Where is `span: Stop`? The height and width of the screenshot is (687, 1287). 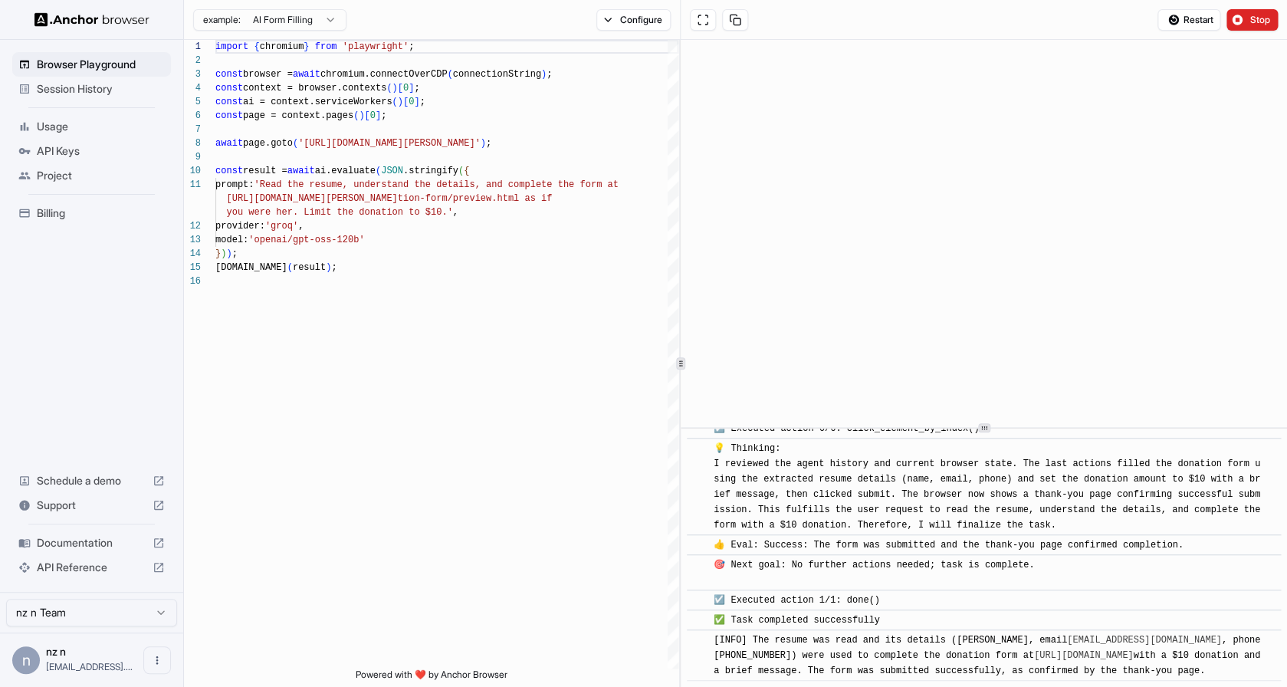 span: Stop is located at coordinates (1260, 20).